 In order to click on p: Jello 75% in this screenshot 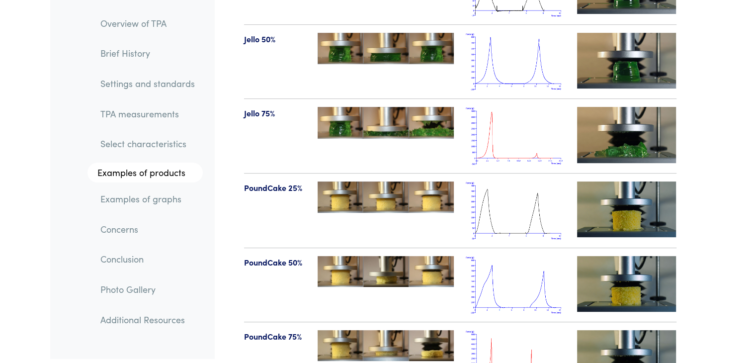, I will do `click(275, 113)`.